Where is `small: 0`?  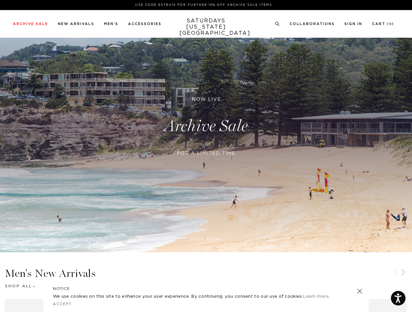 small: 0 is located at coordinates (391, 24).